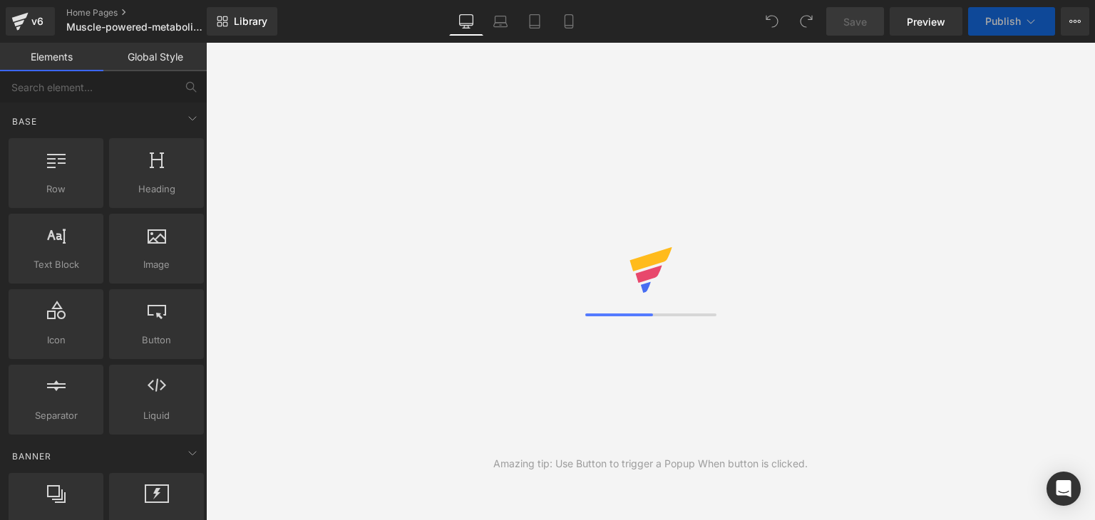  I want to click on span: Icon, so click(56, 340).